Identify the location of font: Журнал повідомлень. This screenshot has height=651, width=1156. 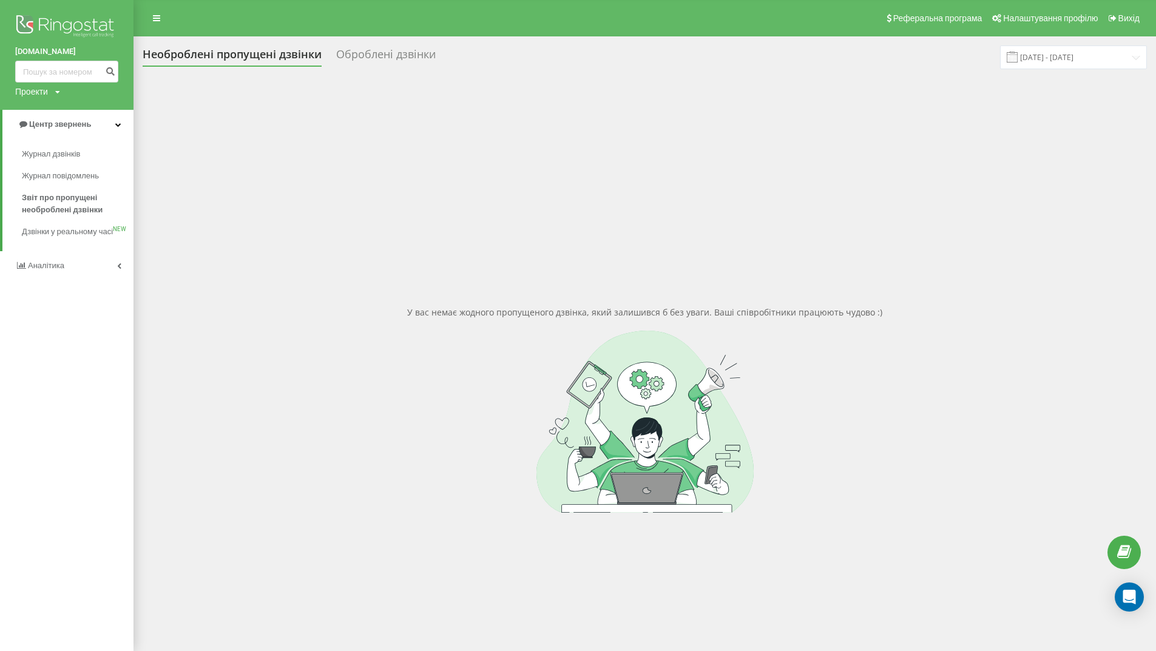
(60, 175).